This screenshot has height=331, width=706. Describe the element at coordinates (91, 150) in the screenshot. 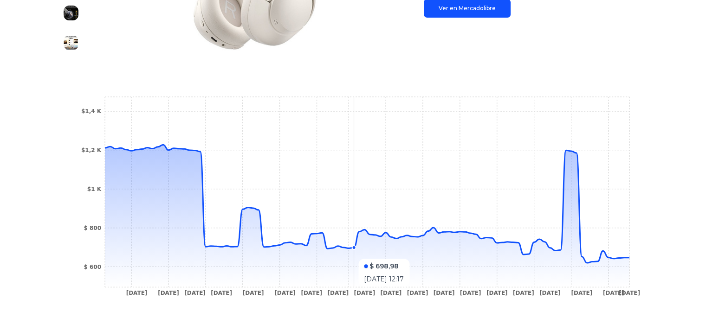

I see `tspan: $1,2 K` at that location.